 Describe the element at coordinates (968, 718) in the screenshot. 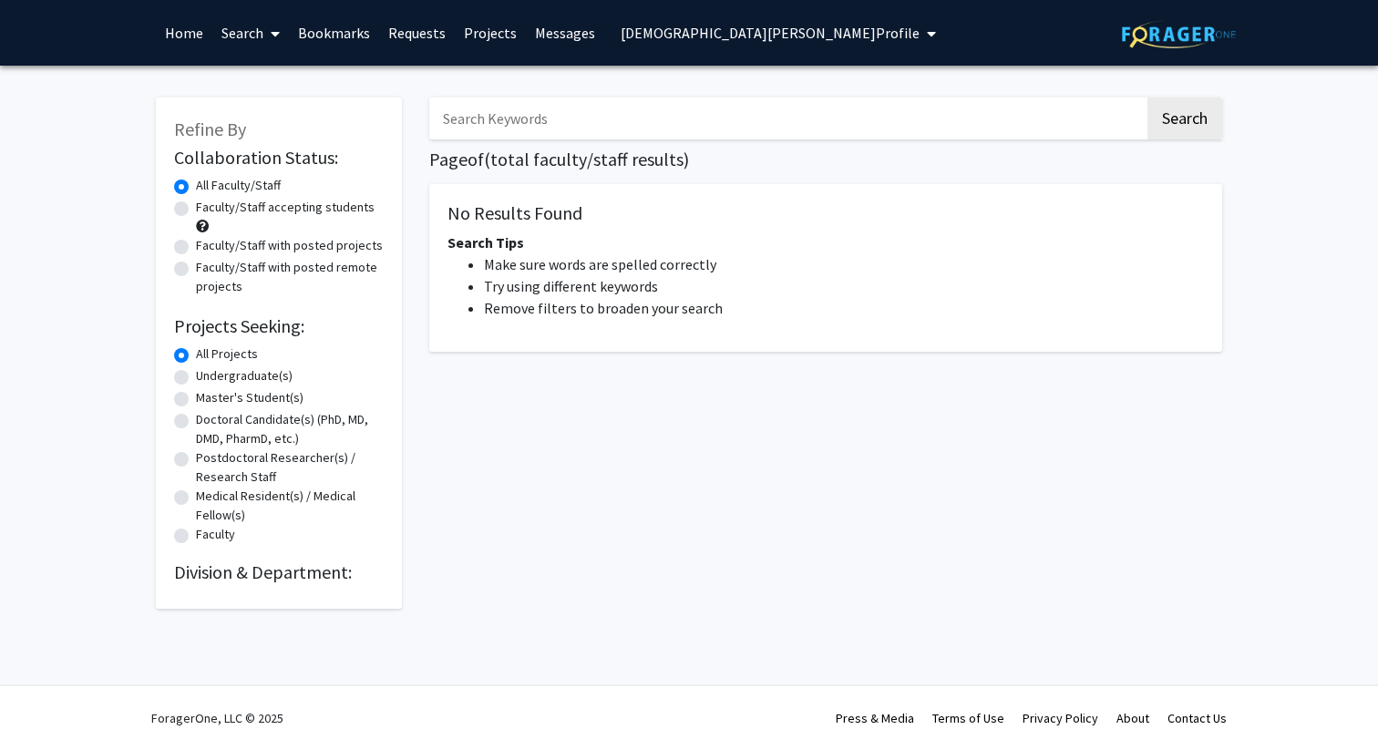

I see `a: Terms of Use` at that location.